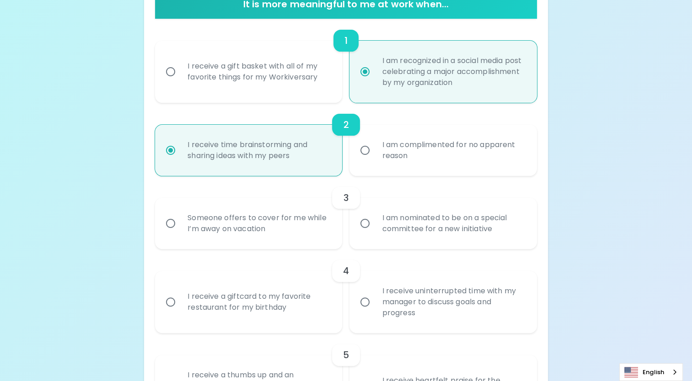 The height and width of the screenshot is (381, 692). What do you see at coordinates (258, 224) in the screenshot?
I see `div: Someone offers to cover for me while I’m away on vacation` at bounding box center [258, 224].